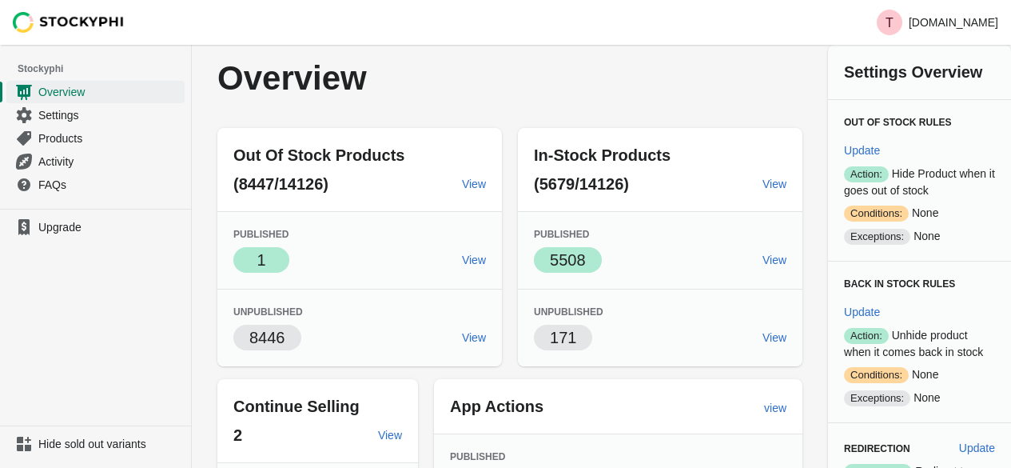 The height and width of the screenshot is (468, 1011). Describe the element at coordinates (397, 78) in the screenshot. I see `p: Overview` at that location.